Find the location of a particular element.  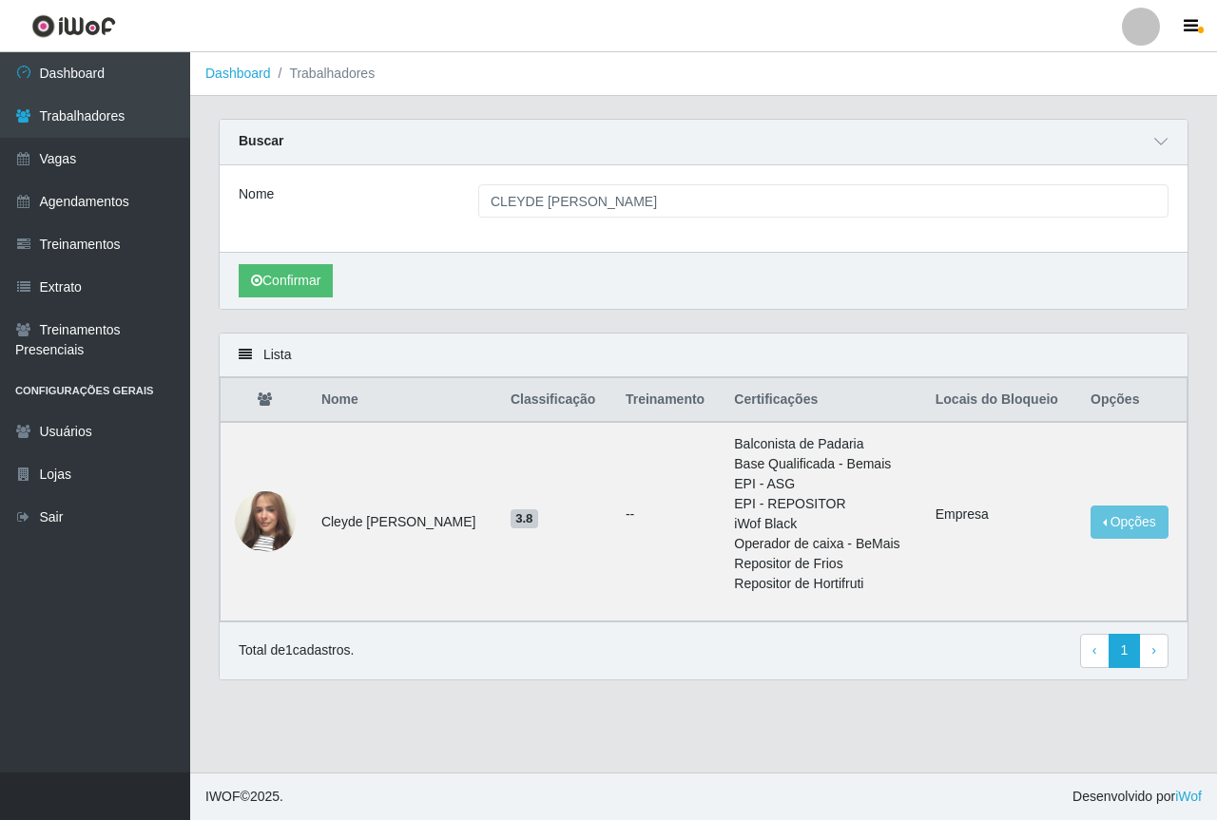

input: Digite o Nome... is located at coordinates (823, 201).